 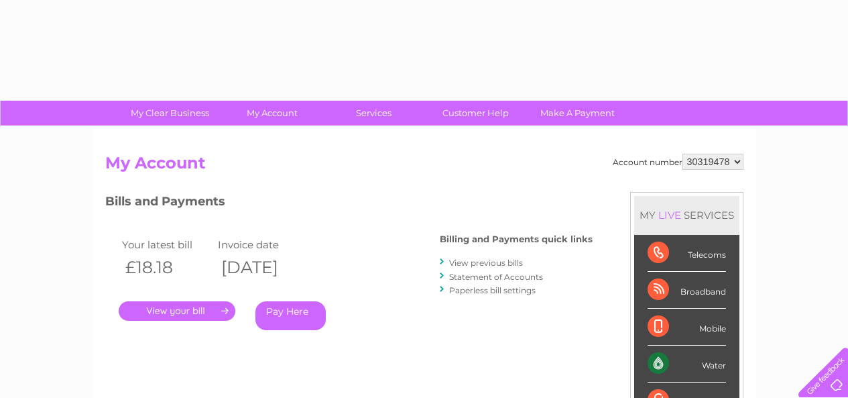 What do you see at coordinates (678, 162) in the screenshot?
I see `div: Account number` at bounding box center [678, 162].